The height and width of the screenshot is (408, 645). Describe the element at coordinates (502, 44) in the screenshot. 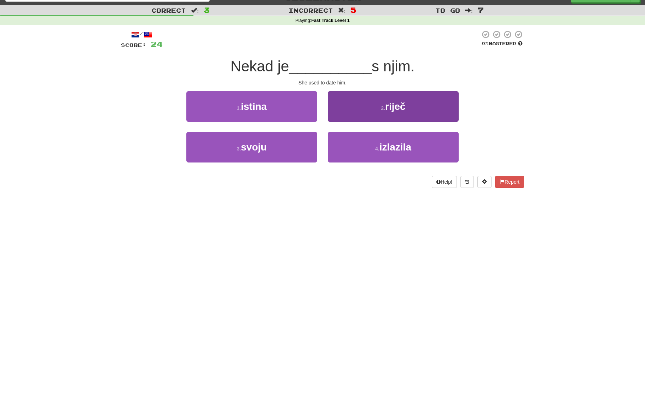

I see `div: Mastered` at that location.